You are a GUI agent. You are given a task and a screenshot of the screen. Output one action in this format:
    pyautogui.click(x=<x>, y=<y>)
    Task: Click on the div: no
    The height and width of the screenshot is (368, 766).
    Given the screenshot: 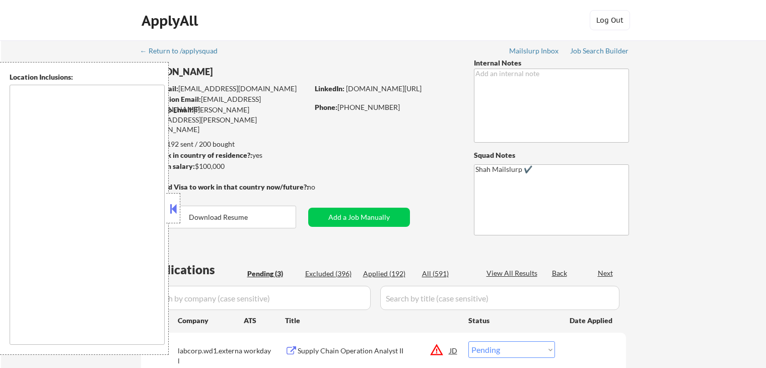 What is the action you would take?
    pyautogui.click(x=321, y=187)
    